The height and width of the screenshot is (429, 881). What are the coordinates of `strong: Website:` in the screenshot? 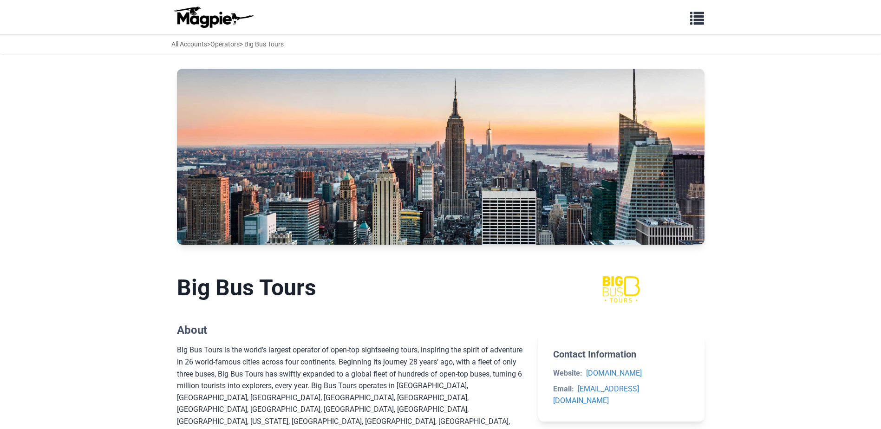 It's located at (568, 373).